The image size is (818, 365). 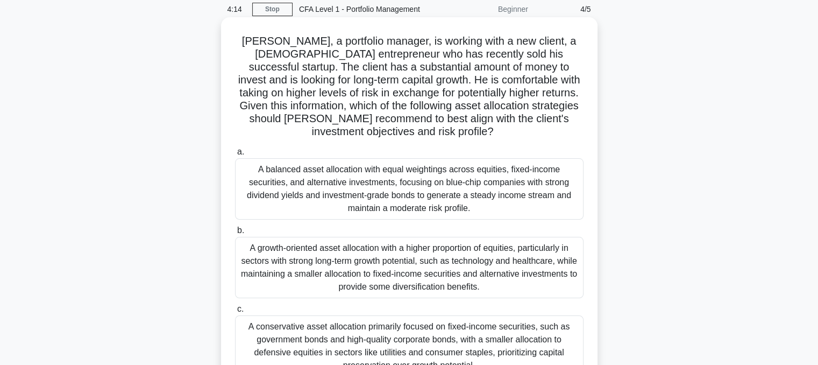 What do you see at coordinates (240, 151) in the screenshot?
I see `span: a.` at bounding box center [240, 151].